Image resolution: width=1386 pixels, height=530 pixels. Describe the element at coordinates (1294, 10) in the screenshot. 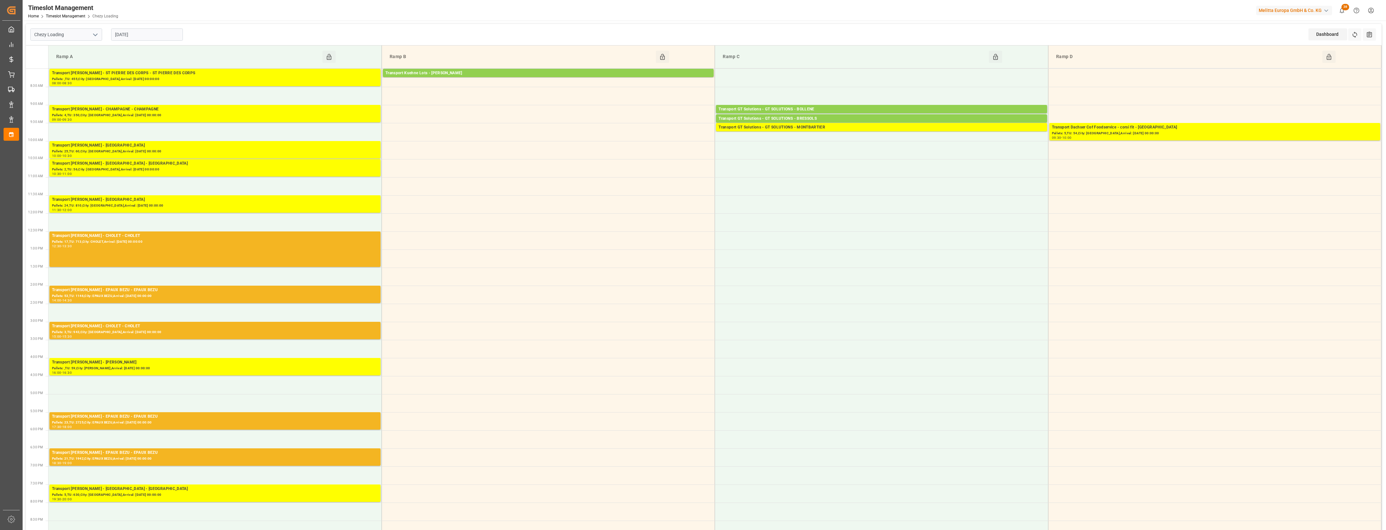

I see `div: Melitta Europa GmbH & Co. KG` at that location.